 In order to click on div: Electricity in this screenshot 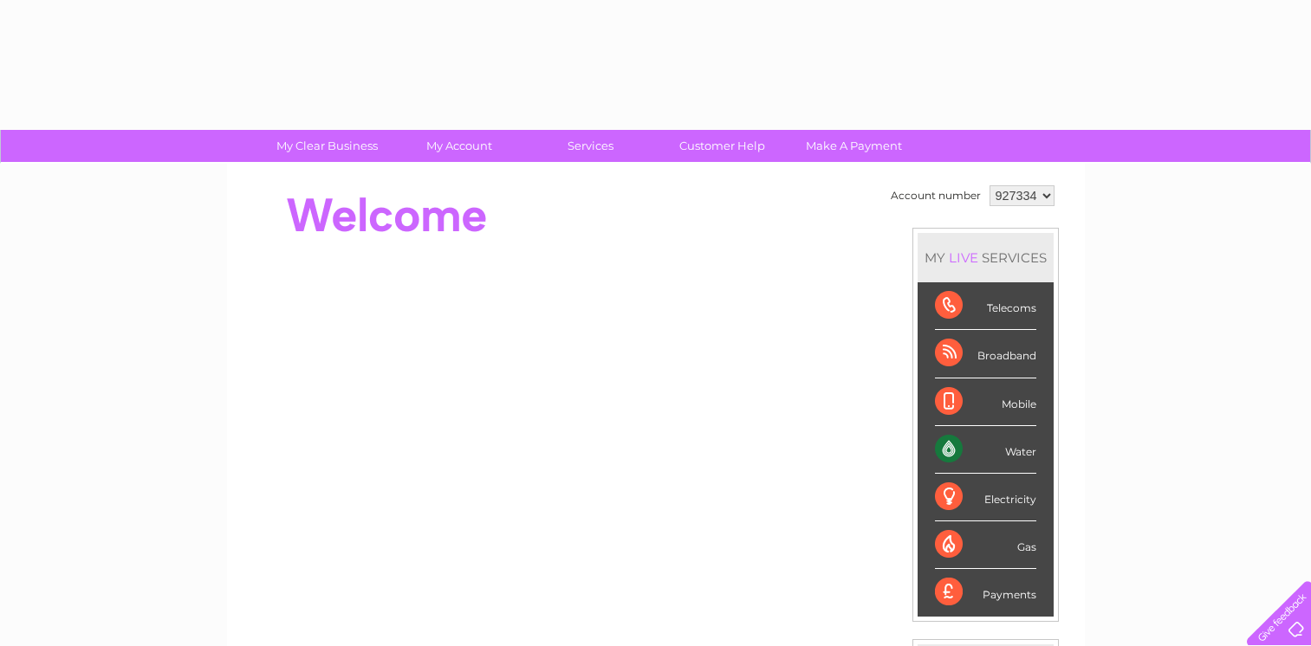, I will do `click(985, 497)`.